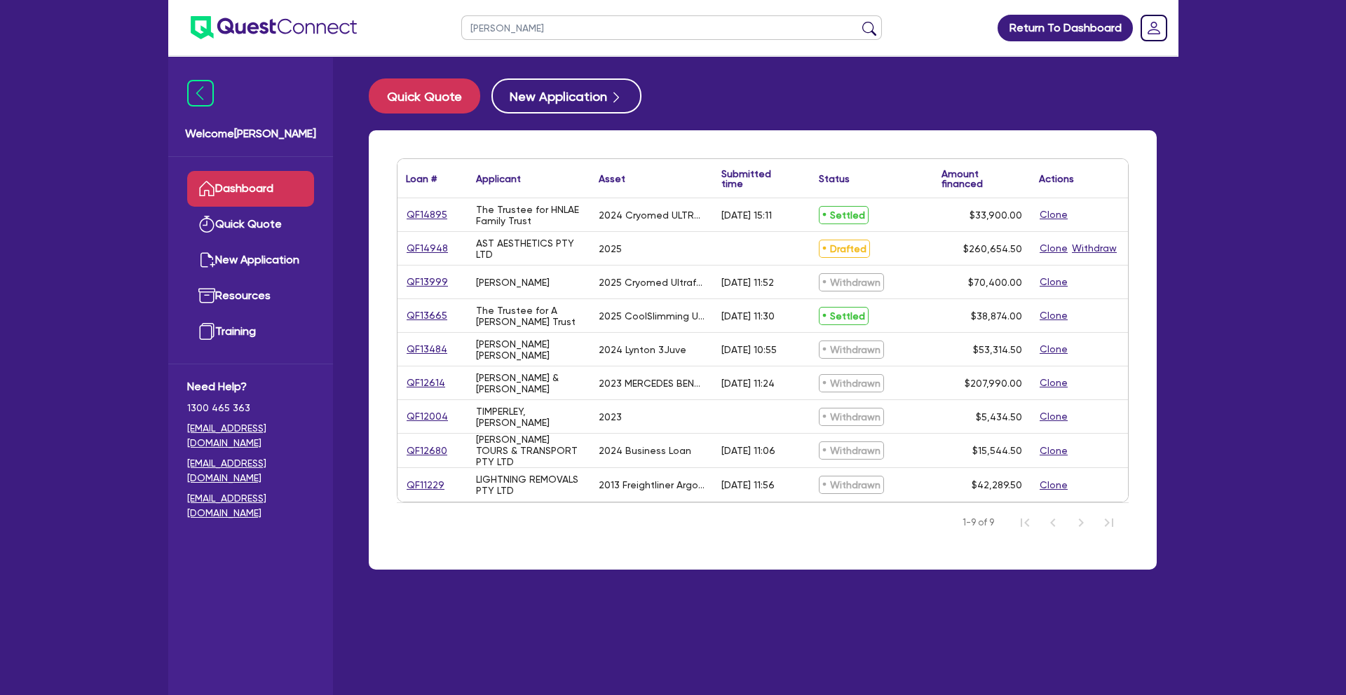  I want to click on div: Submitted time, so click(755, 179).